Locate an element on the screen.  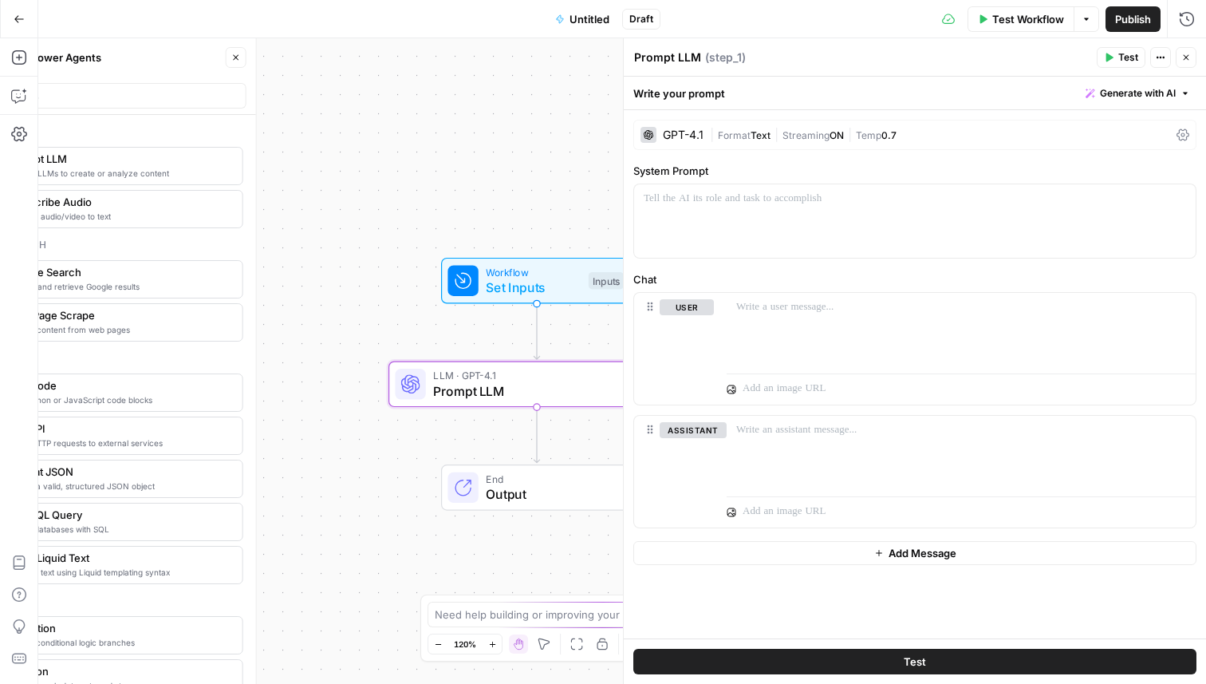
span: Generate with AI is located at coordinates (1138, 93).